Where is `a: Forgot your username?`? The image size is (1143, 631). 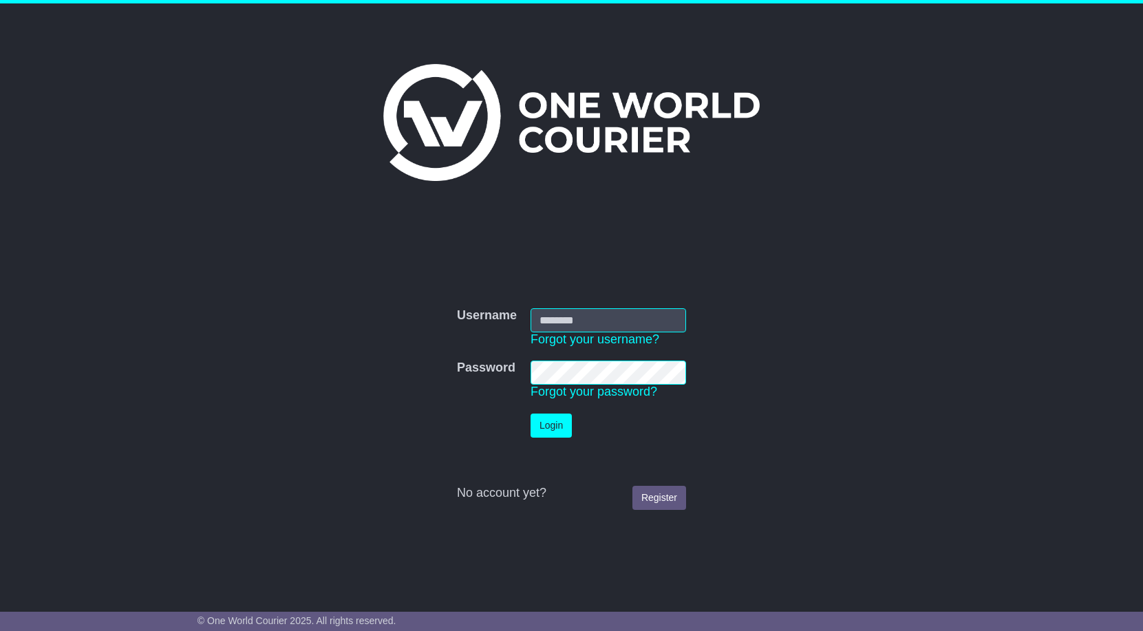 a: Forgot your username? is located at coordinates (595, 339).